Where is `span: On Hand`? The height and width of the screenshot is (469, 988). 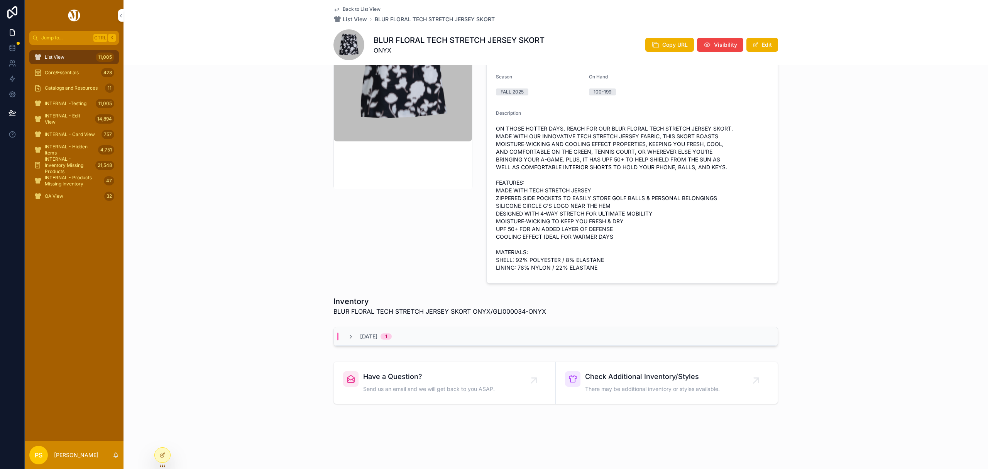 span: On Hand is located at coordinates (599, 76).